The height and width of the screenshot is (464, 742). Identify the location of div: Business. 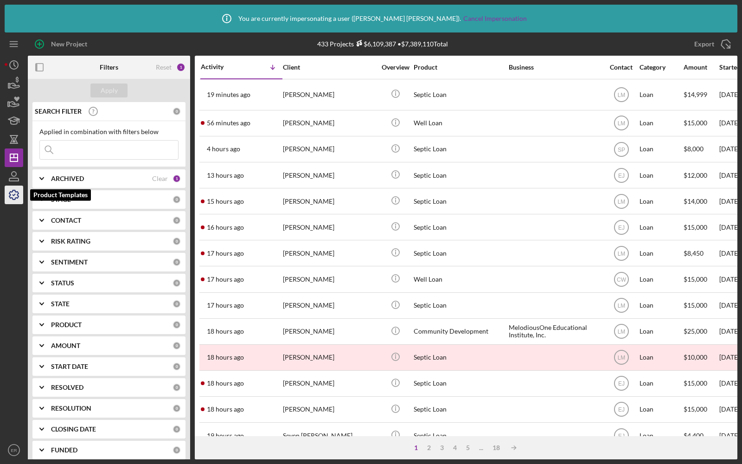
(555, 67).